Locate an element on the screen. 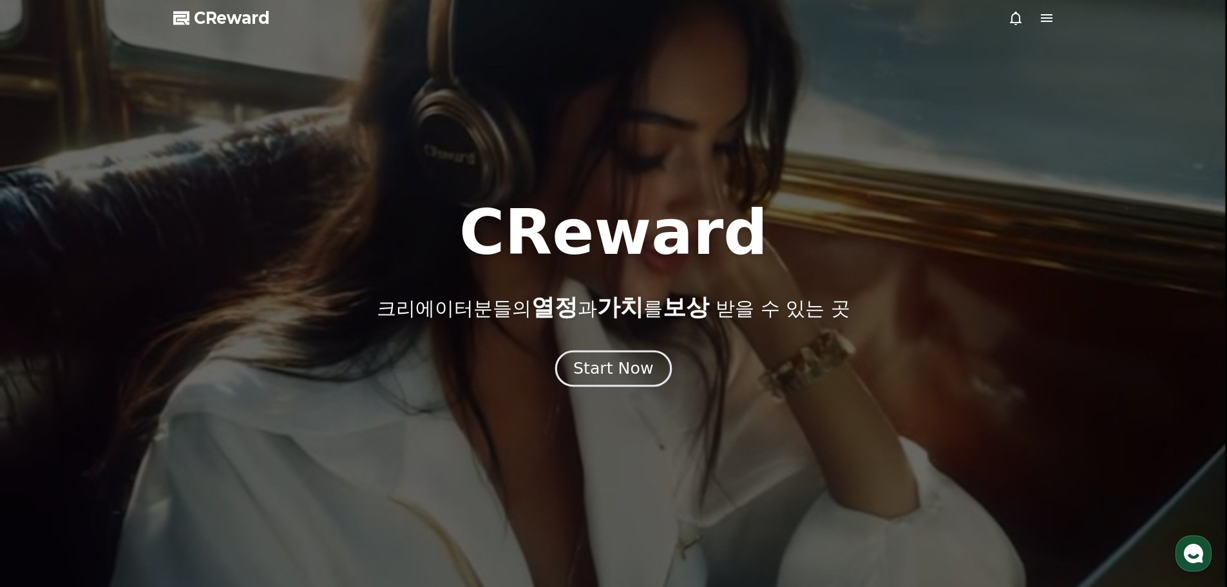 The width and height of the screenshot is (1227, 587). h1: CReward is located at coordinates (613, 233).